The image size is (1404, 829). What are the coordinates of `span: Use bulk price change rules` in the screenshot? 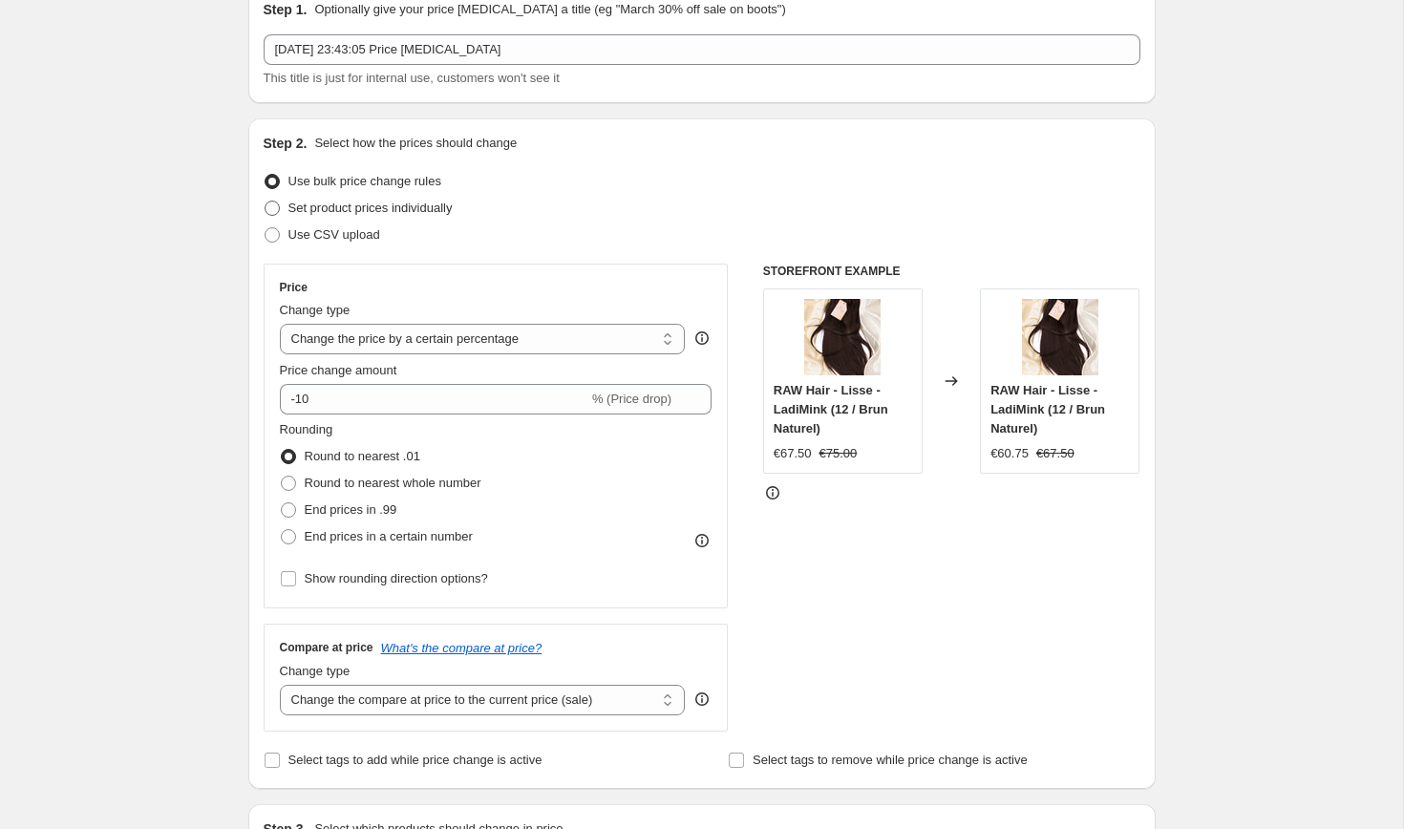 It's located at (365, 181).